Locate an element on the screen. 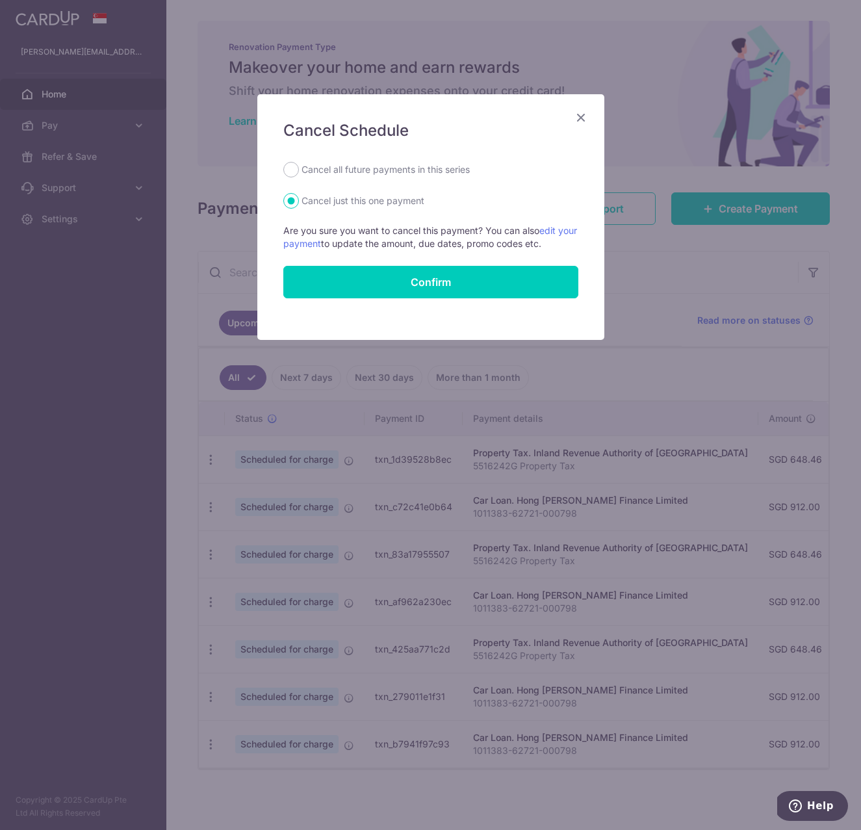  h5: Cancel Schedule is located at coordinates (431, 131).